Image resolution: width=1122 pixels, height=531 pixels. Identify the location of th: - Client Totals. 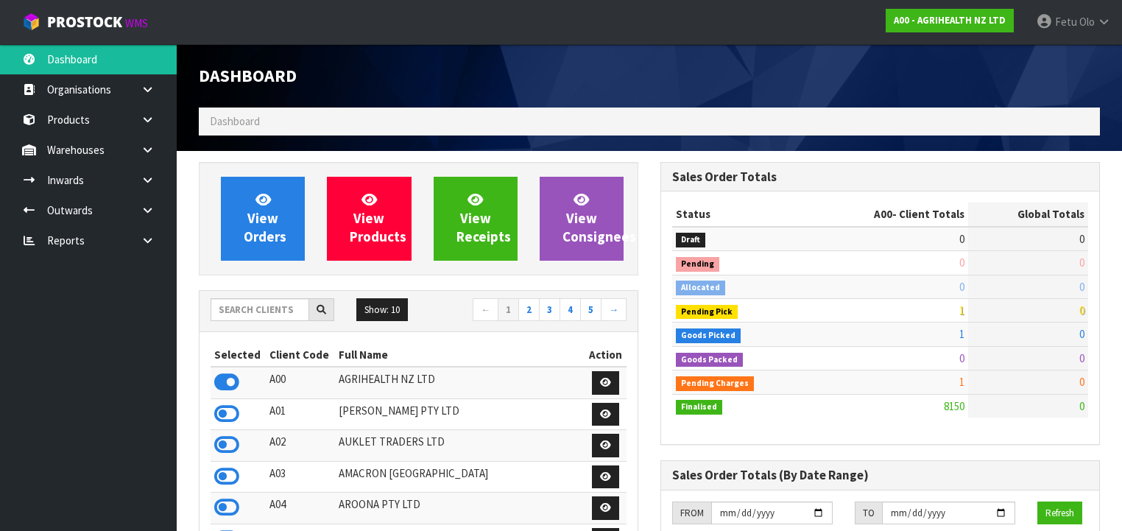
(889, 214).